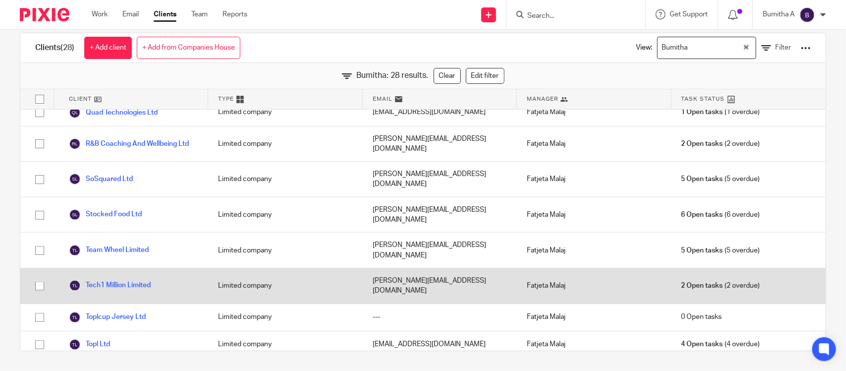 The width and height of the screenshot is (846, 371). What do you see at coordinates (226, 99) in the screenshot?
I see `span: Type` at bounding box center [226, 99].